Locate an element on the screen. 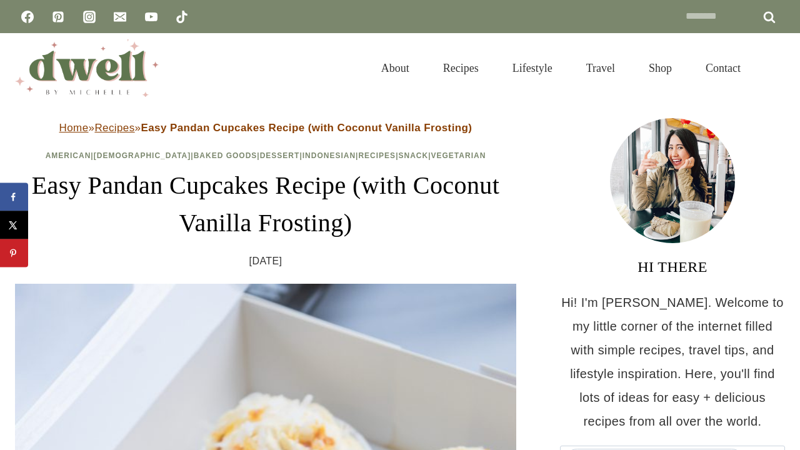  img: DWELL by michelle is located at coordinates (87, 68).